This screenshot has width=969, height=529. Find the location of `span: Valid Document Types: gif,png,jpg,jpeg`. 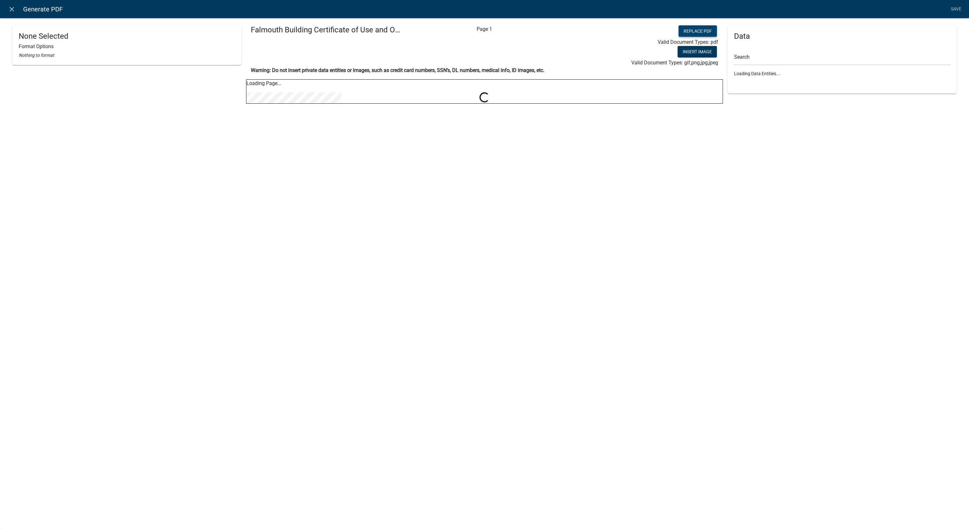

span: Valid Document Types: gif,png,jpg,jpeg is located at coordinates (675, 62).